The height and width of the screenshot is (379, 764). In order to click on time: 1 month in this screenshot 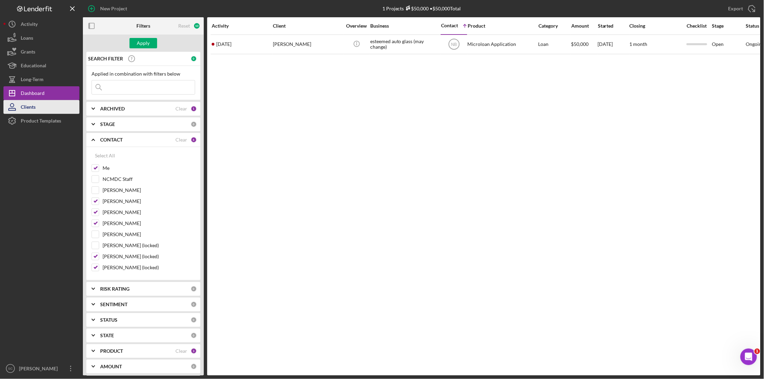, I will do `click(639, 44)`.